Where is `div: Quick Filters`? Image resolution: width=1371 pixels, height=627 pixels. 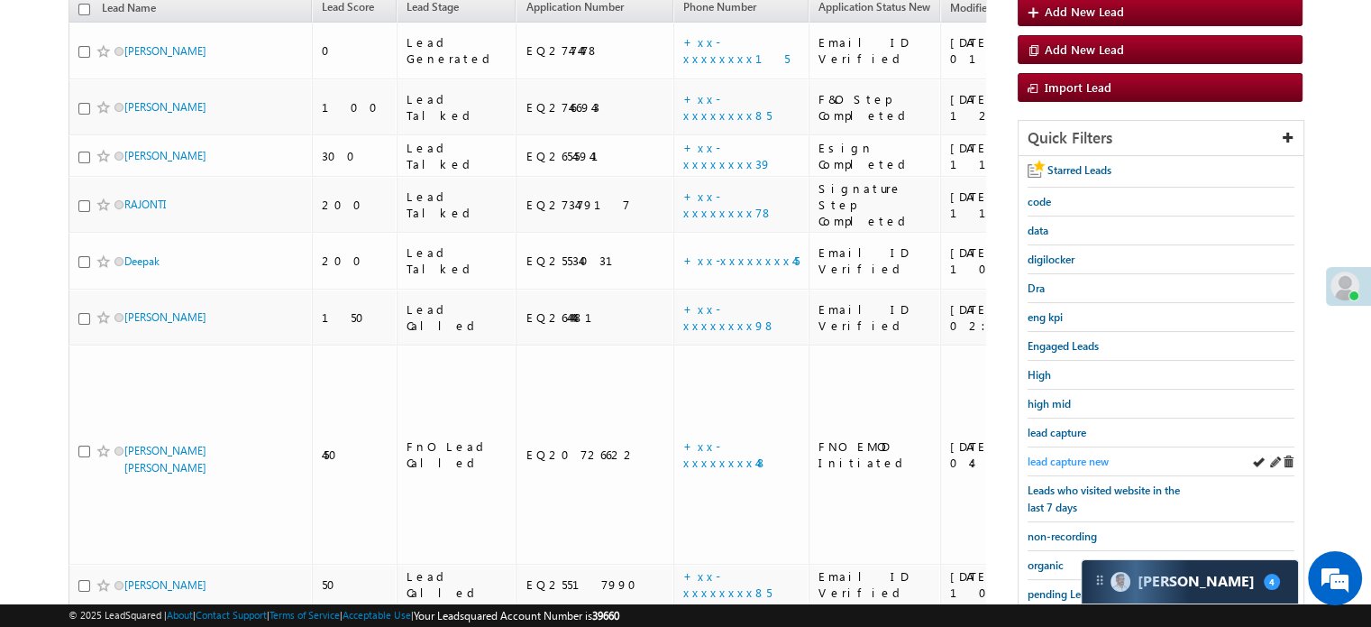 div: Quick Filters is located at coordinates (1161, 138).